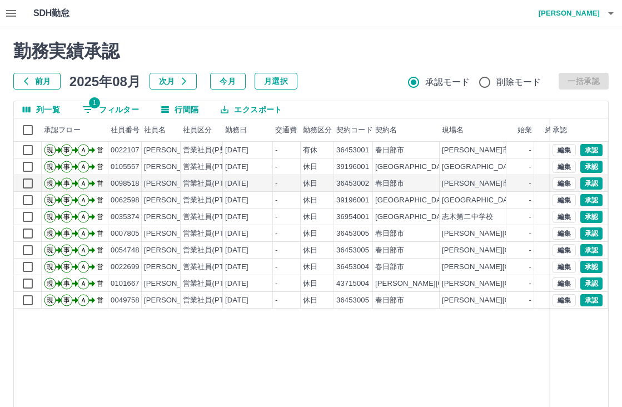 Image resolution: width=622 pixels, height=407 pixels. What do you see at coordinates (37, 81) in the screenshot?
I see `button: 前月` at bounding box center [37, 81].